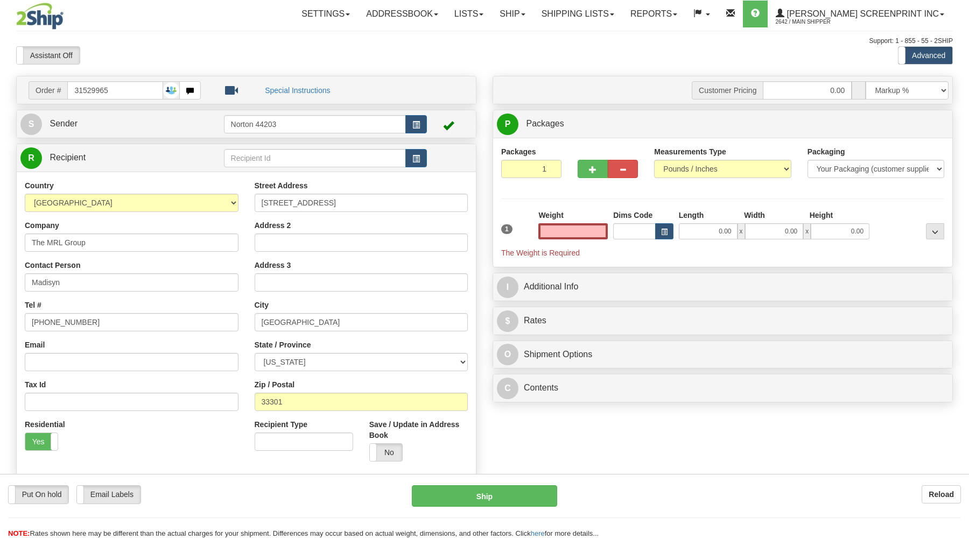  Describe the element at coordinates (40, 16) in the screenshot. I see `img: logo2642.jpg` at that location.